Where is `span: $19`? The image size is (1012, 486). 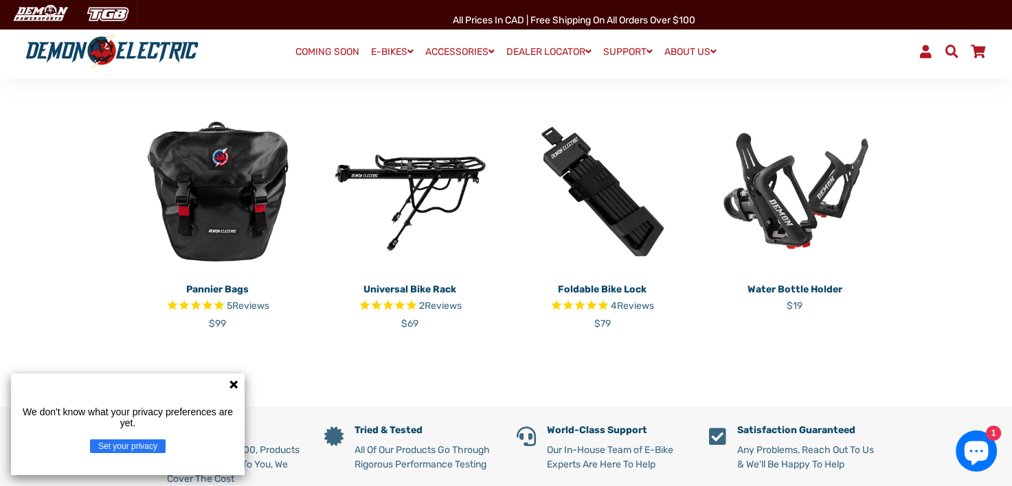 span: $19 is located at coordinates (794, 306).